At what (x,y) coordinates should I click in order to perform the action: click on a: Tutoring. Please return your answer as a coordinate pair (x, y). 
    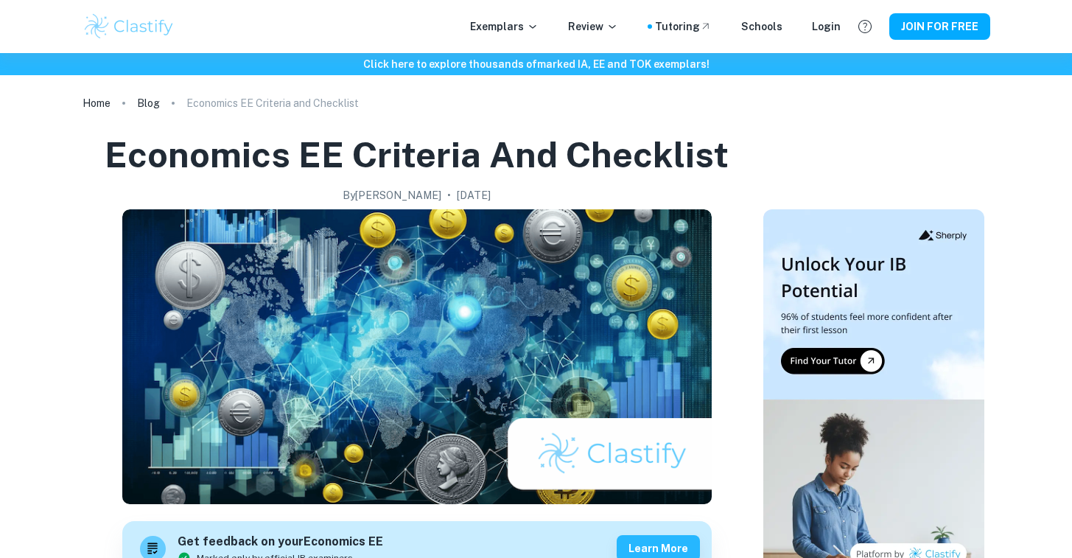
    Looking at the image, I should click on (683, 27).